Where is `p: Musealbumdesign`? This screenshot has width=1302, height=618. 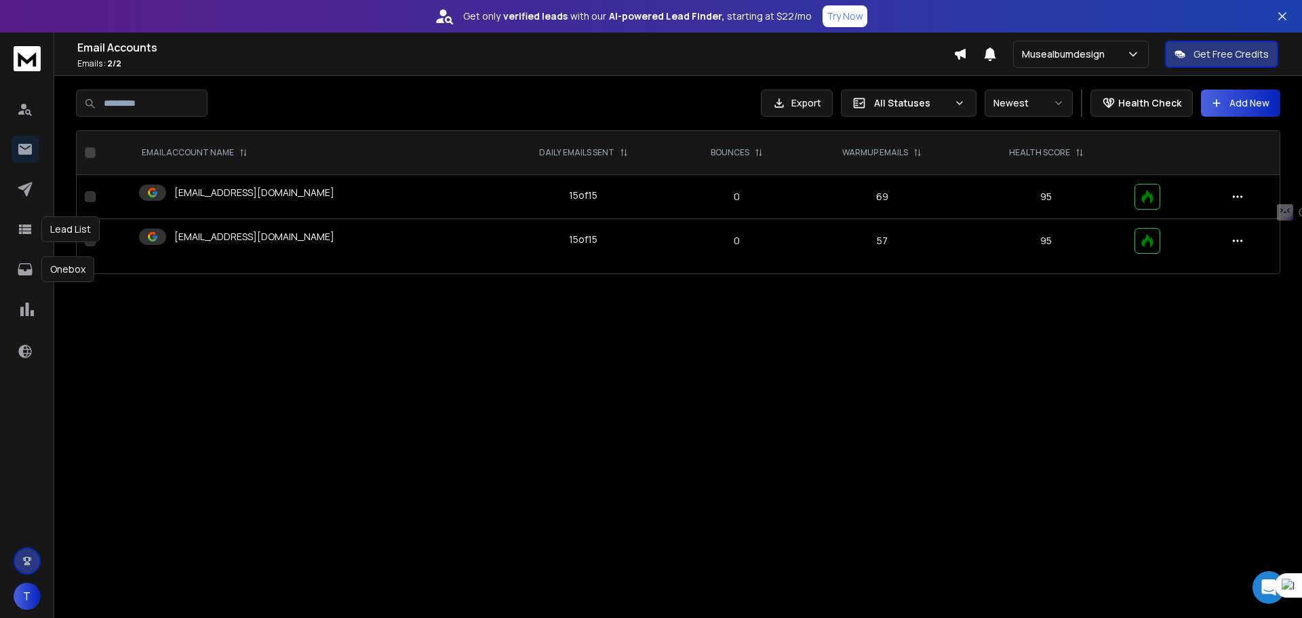
p: Musealbumdesign is located at coordinates (1066, 54).